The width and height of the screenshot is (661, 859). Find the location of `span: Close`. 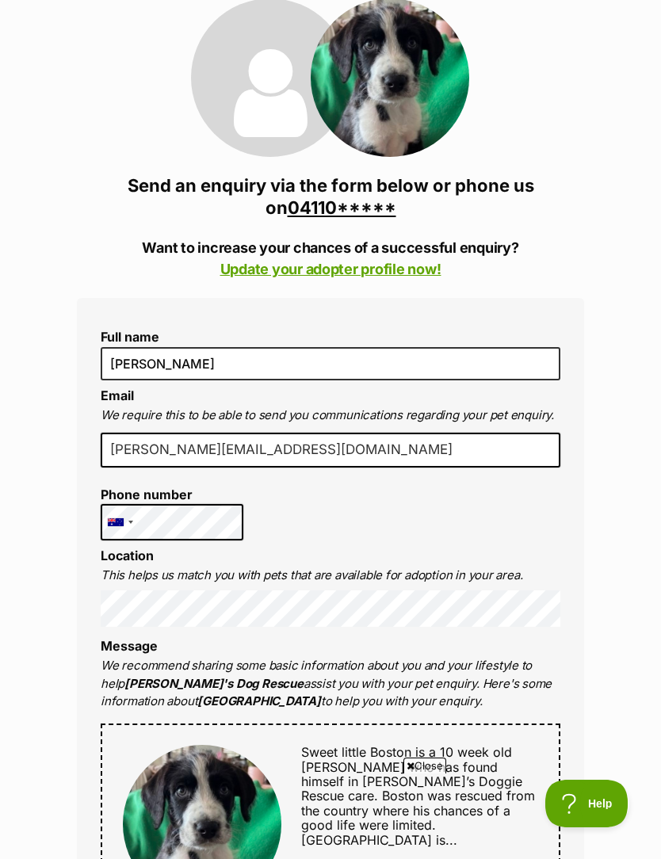

span: Close is located at coordinates (425, 766).